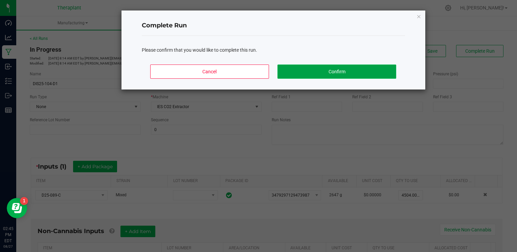 This screenshot has height=252, width=517. Describe the element at coordinates (4, 4) in the screenshot. I see `span: 1` at that location.